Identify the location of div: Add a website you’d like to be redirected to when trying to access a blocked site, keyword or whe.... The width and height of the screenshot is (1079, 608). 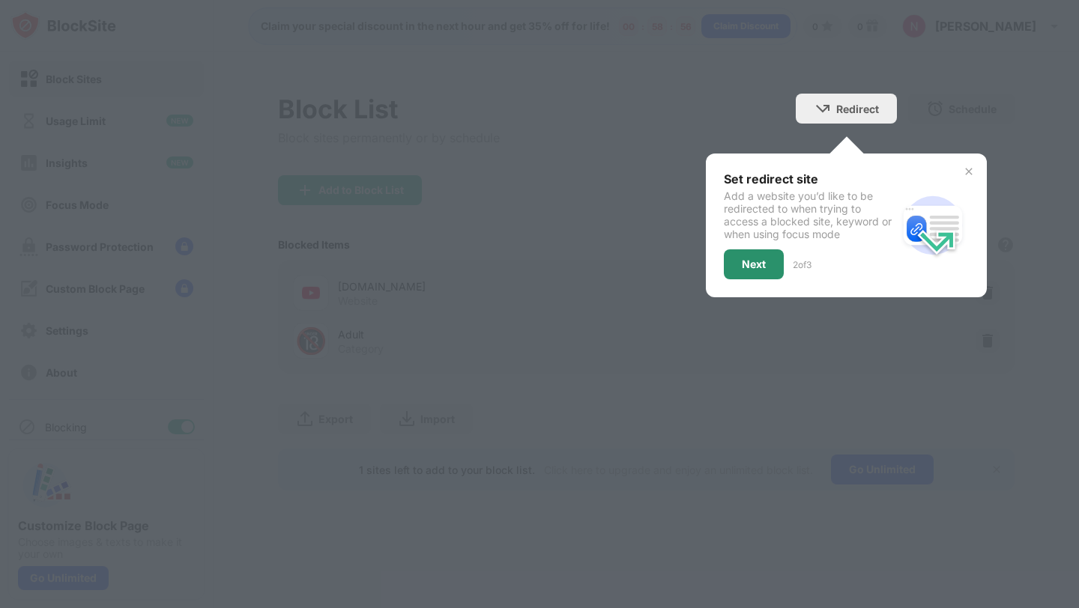
(810, 215).